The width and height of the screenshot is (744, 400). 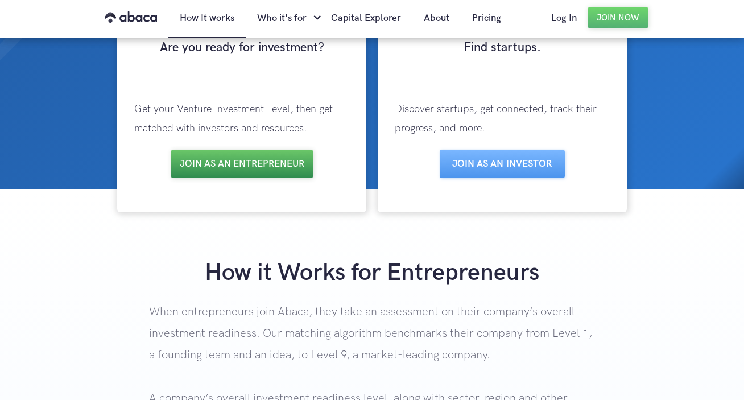 I want to click on a: Join as aN INVESTOR, so click(x=502, y=164).